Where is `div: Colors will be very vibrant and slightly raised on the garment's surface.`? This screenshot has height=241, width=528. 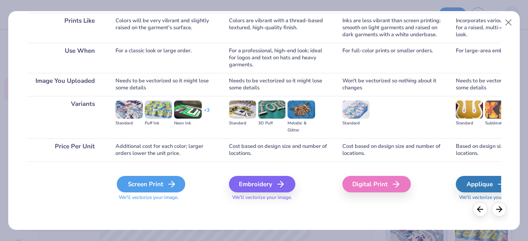 div: Colors will be very vibrant and slightly raised on the garment's surface. is located at coordinates (166, 28).